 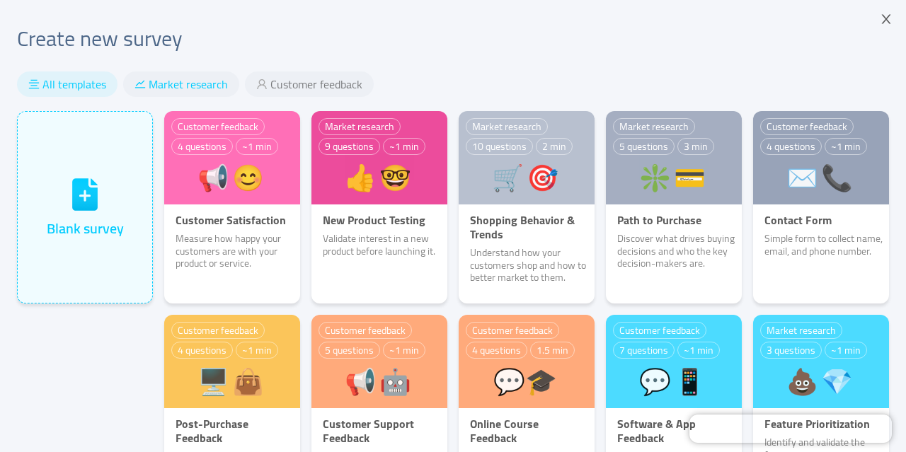 I want to click on span: Customer feedback, so click(x=316, y=84).